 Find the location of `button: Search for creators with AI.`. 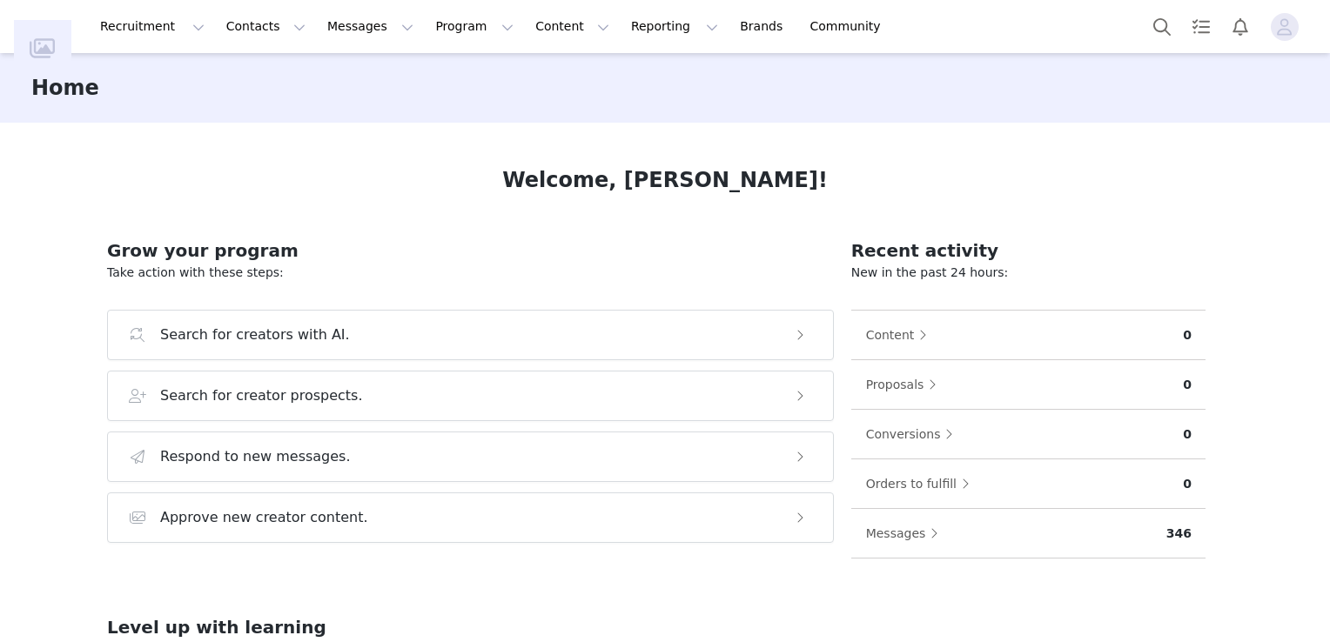

button: Search for creators with AI. is located at coordinates (470, 335).